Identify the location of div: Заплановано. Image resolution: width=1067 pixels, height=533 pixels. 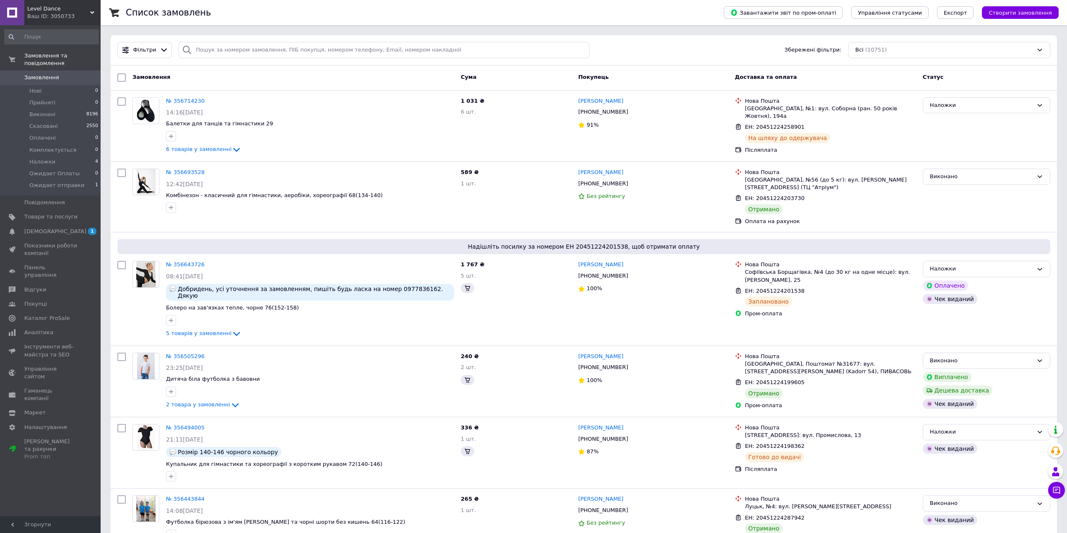
(769, 301).